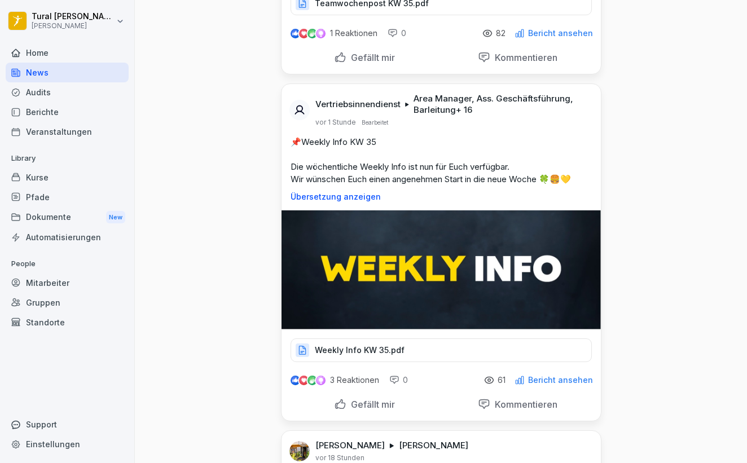 This screenshot has width=747, height=463. I want to click on div: New, so click(116, 217).